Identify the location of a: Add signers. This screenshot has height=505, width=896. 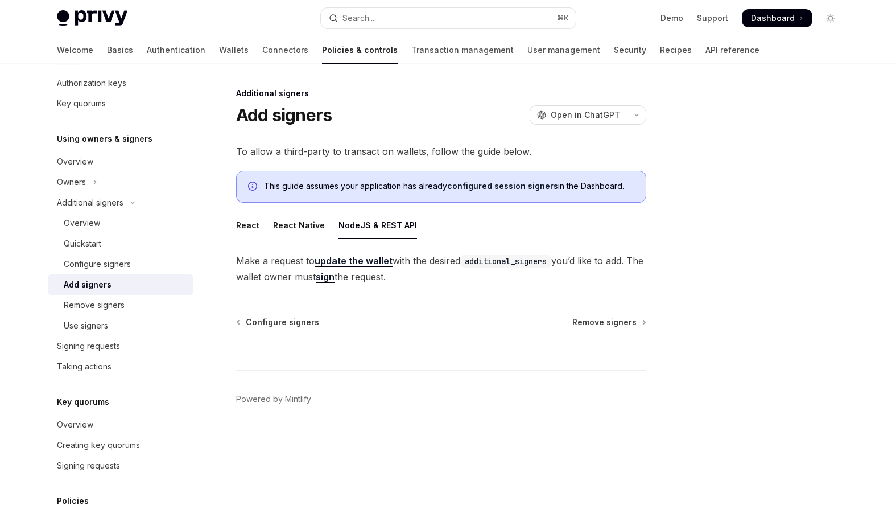
(121, 285).